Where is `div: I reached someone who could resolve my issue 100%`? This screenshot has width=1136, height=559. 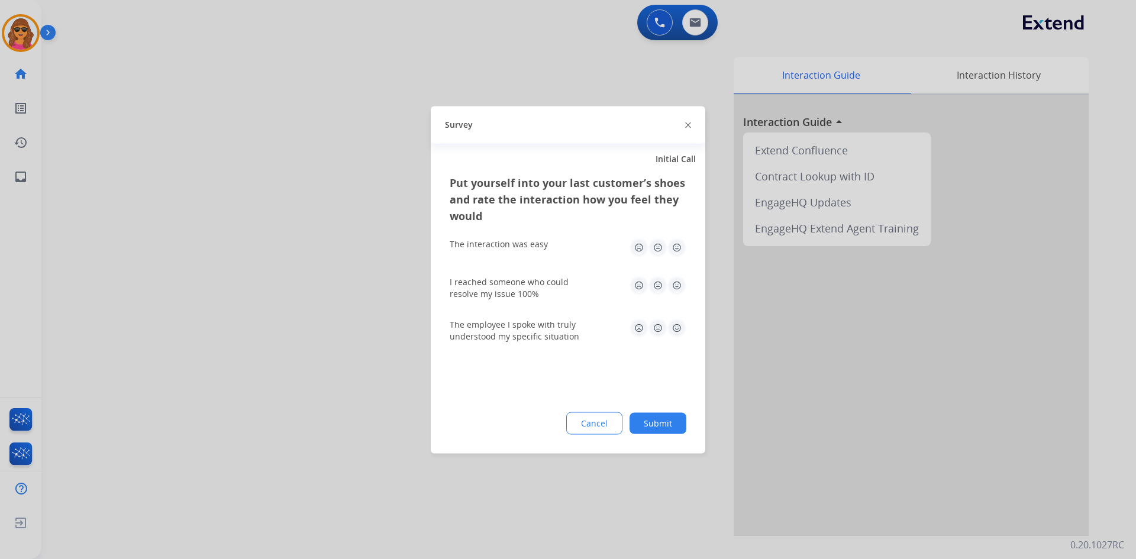 div: I reached someone who could resolve my issue 100% is located at coordinates (521, 288).